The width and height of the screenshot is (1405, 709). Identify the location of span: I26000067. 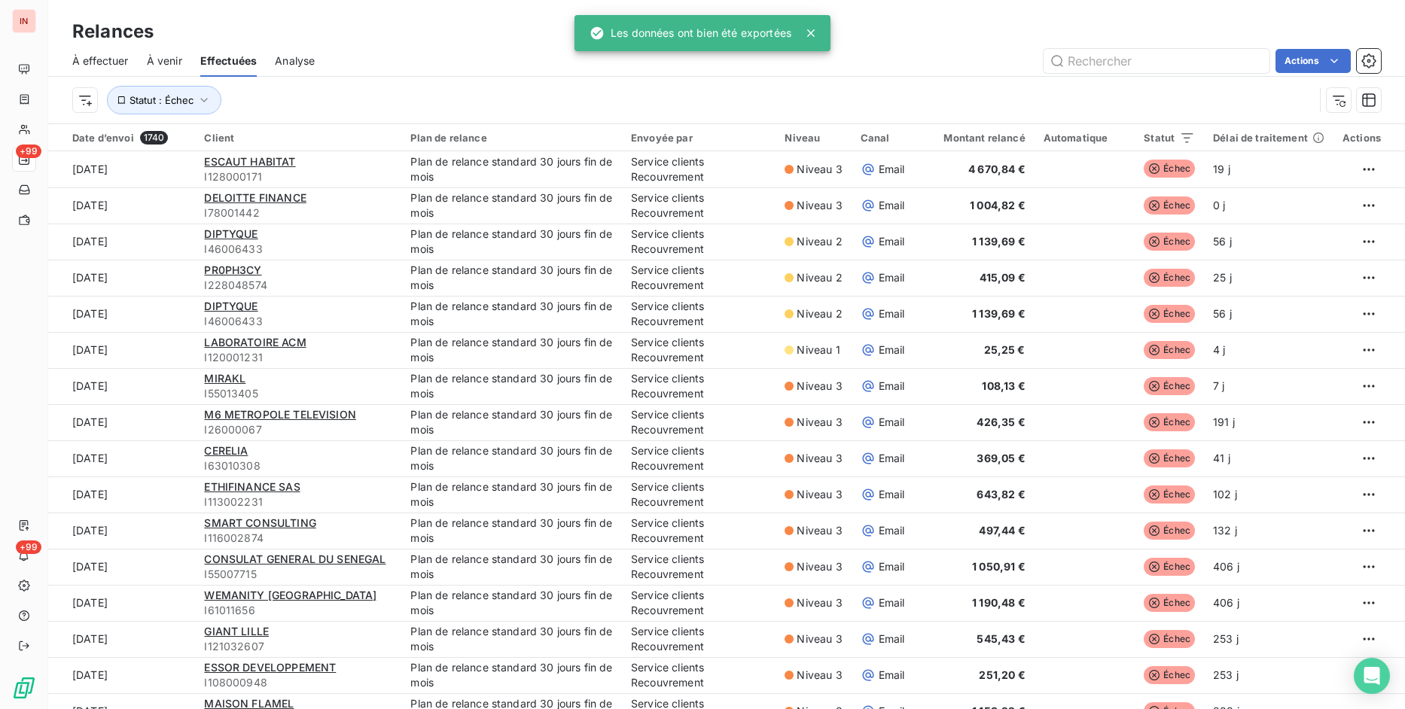
(298, 430).